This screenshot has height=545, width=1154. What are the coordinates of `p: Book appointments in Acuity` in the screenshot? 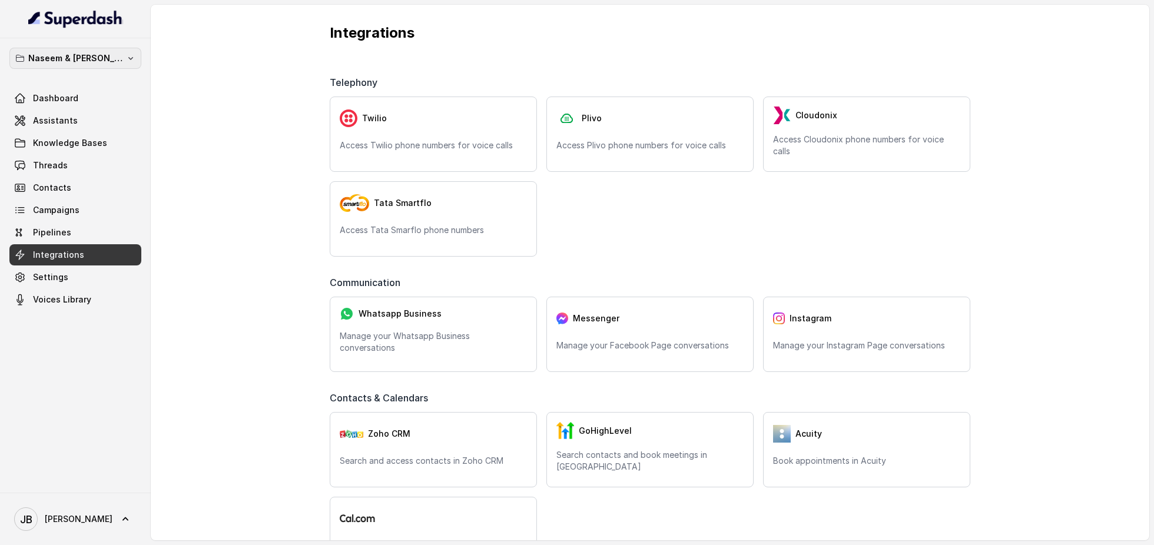 It's located at (866, 461).